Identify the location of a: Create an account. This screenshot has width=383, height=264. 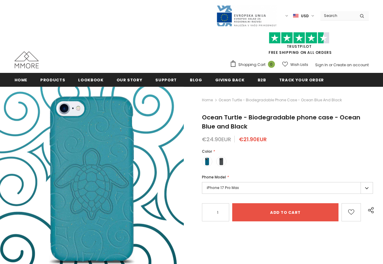
(351, 65).